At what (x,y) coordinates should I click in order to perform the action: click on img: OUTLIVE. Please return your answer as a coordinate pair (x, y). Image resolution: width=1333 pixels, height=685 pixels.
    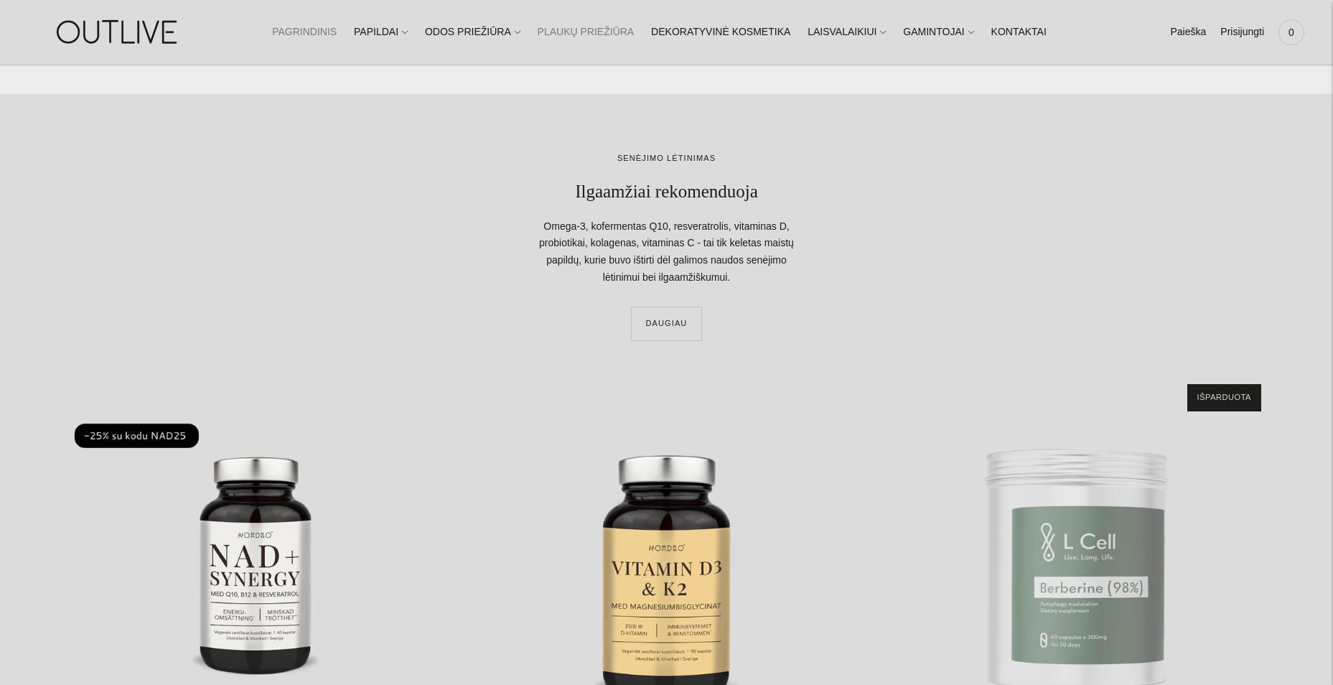
    Looking at the image, I should click on (118, 32).